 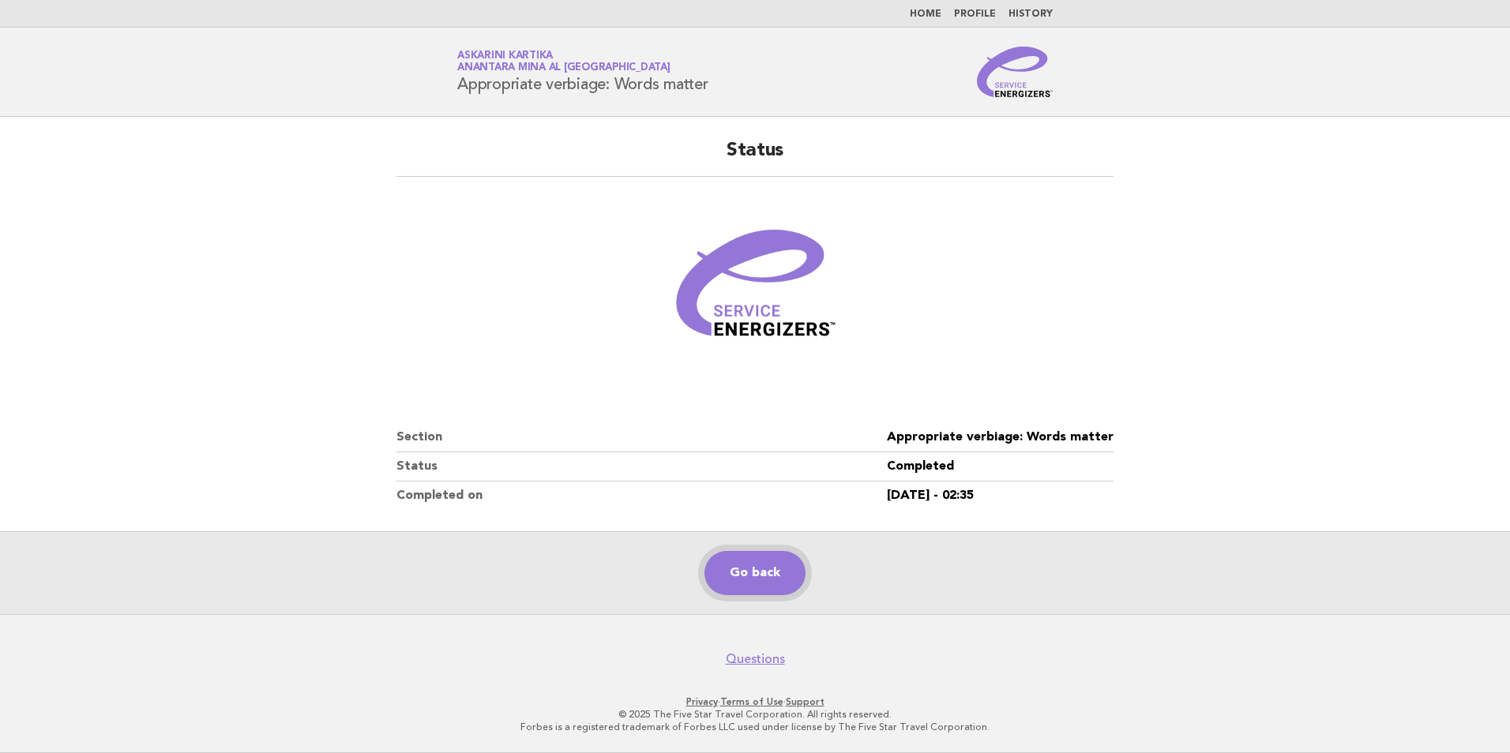 I want to click on h1: Appropriate verbiage: Words matter, so click(x=583, y=72).